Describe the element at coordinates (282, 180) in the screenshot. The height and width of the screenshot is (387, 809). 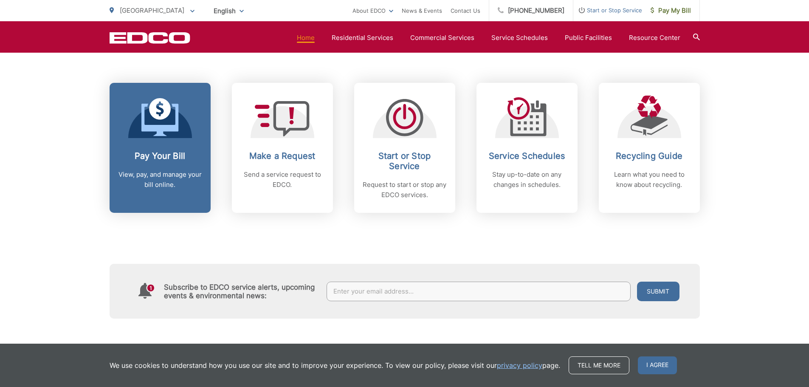
I see `p: Send a service request to EDCO.` at that location.